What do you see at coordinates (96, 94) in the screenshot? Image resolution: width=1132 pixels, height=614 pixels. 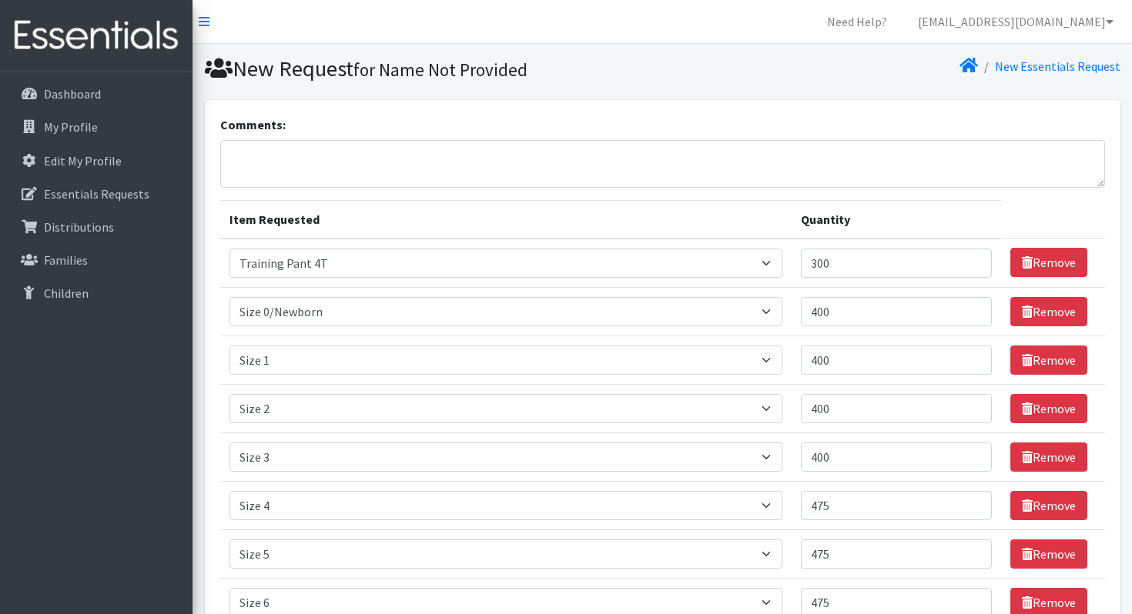 I see `a: Dashboard` at bounding box center [96, 94].